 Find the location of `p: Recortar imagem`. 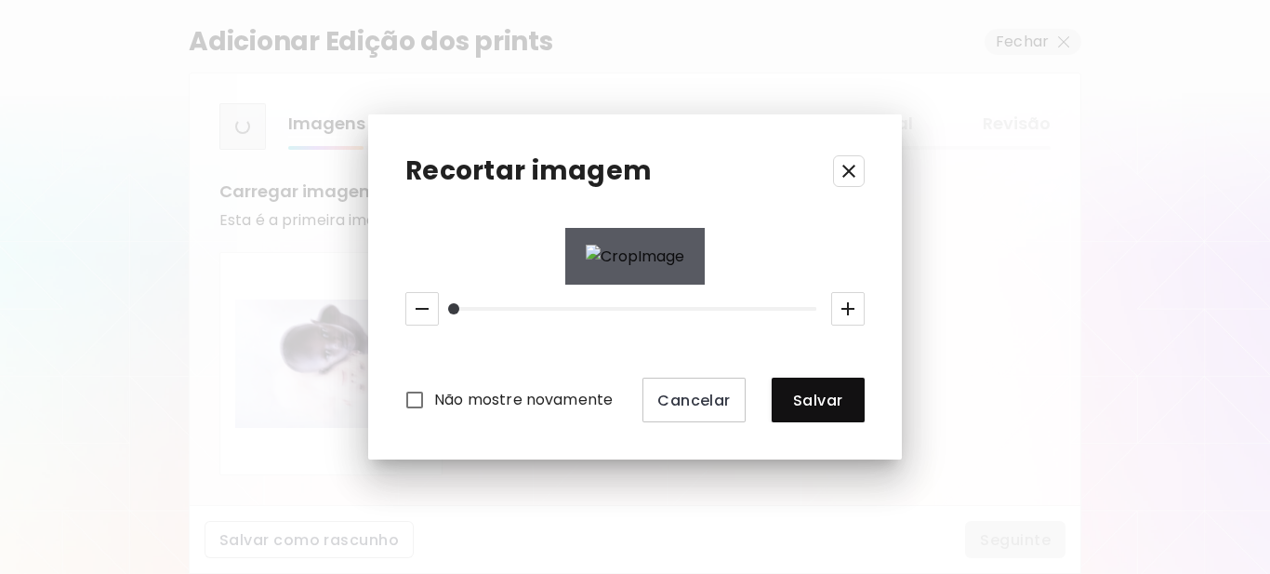

p: Recortar imagem is located at coordinates (528, 171).